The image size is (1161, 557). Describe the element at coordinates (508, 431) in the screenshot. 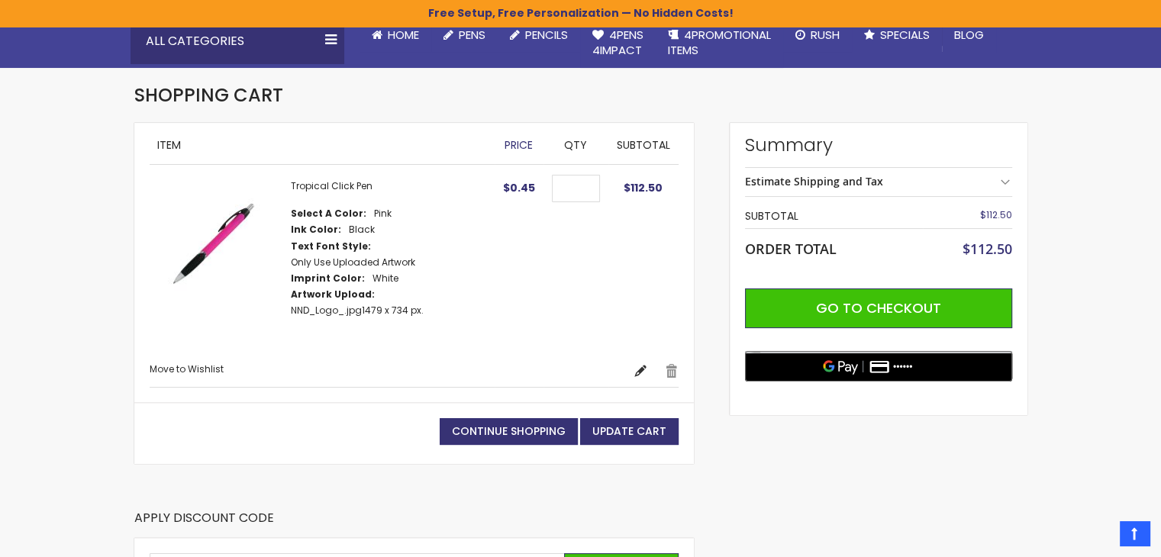

I see `span: Continue Shopping` at that location.